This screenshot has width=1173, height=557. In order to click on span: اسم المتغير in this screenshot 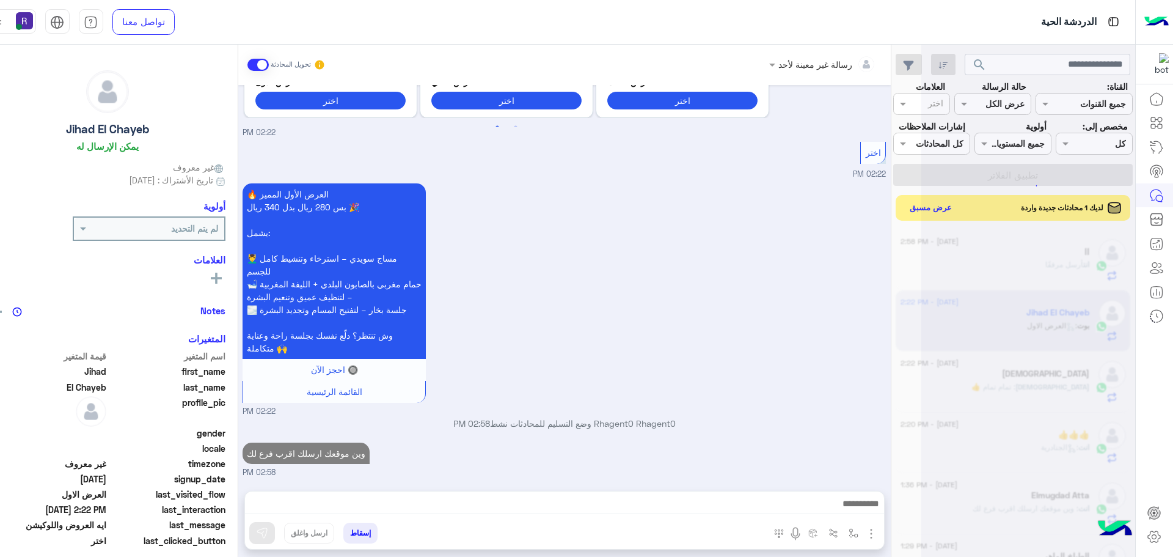, I will do `click(167, 356)`.